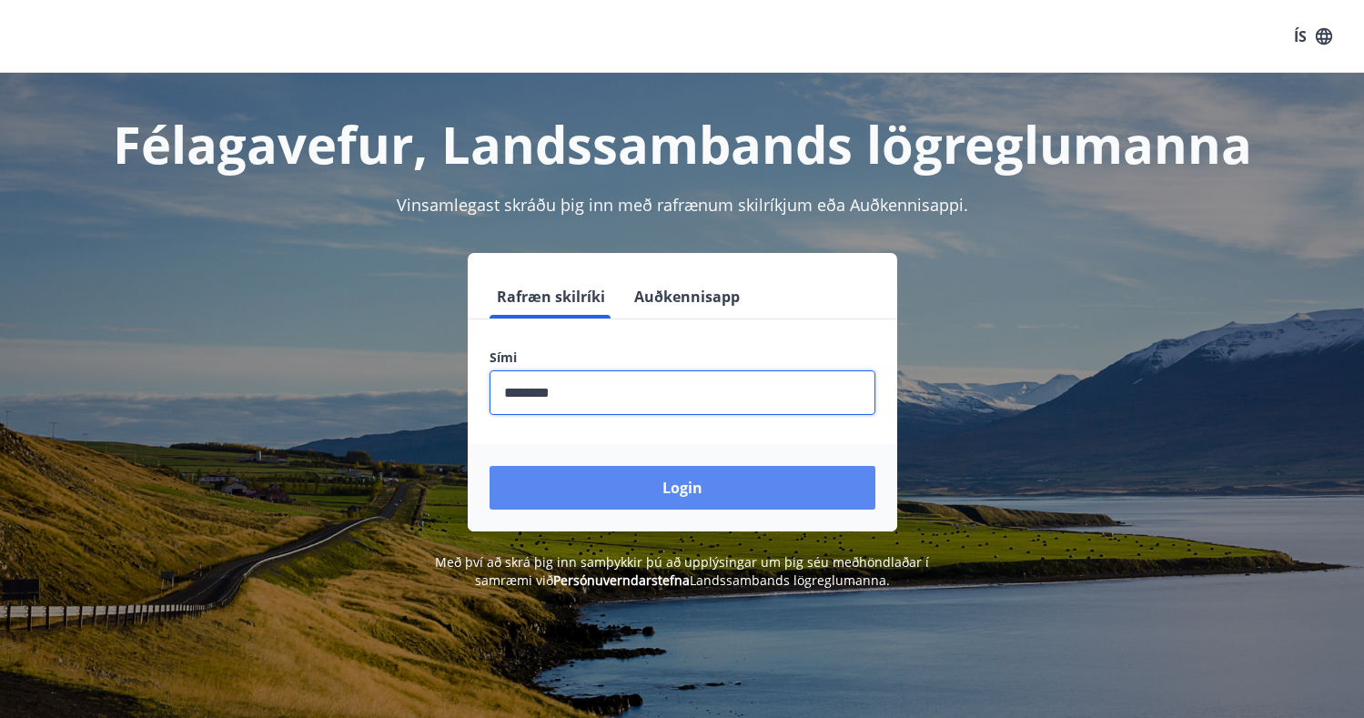 The height and width of the screenshot is (718, 1364). Describe the element at coordinates (550, 297) in the screenshot. I see `button: Rafræn skilríki` at that location.